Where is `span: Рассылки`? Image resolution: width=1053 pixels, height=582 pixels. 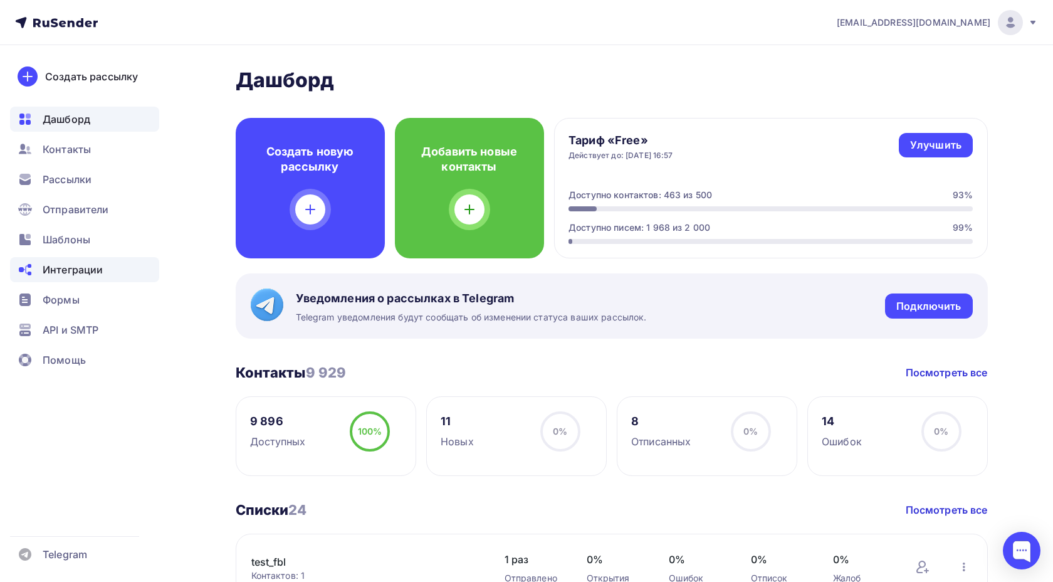 span: Рассылки is located at coordinates (67, 179).